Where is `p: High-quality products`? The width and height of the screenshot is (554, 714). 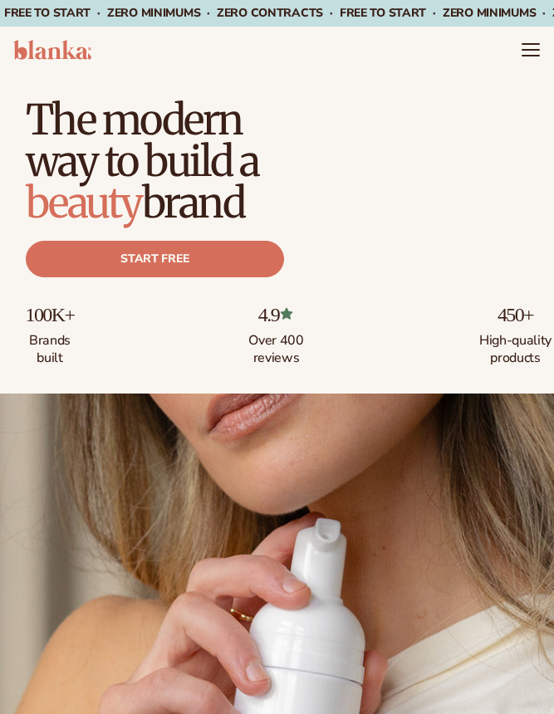
p: High-quality products is located at coordinates (516, 346).